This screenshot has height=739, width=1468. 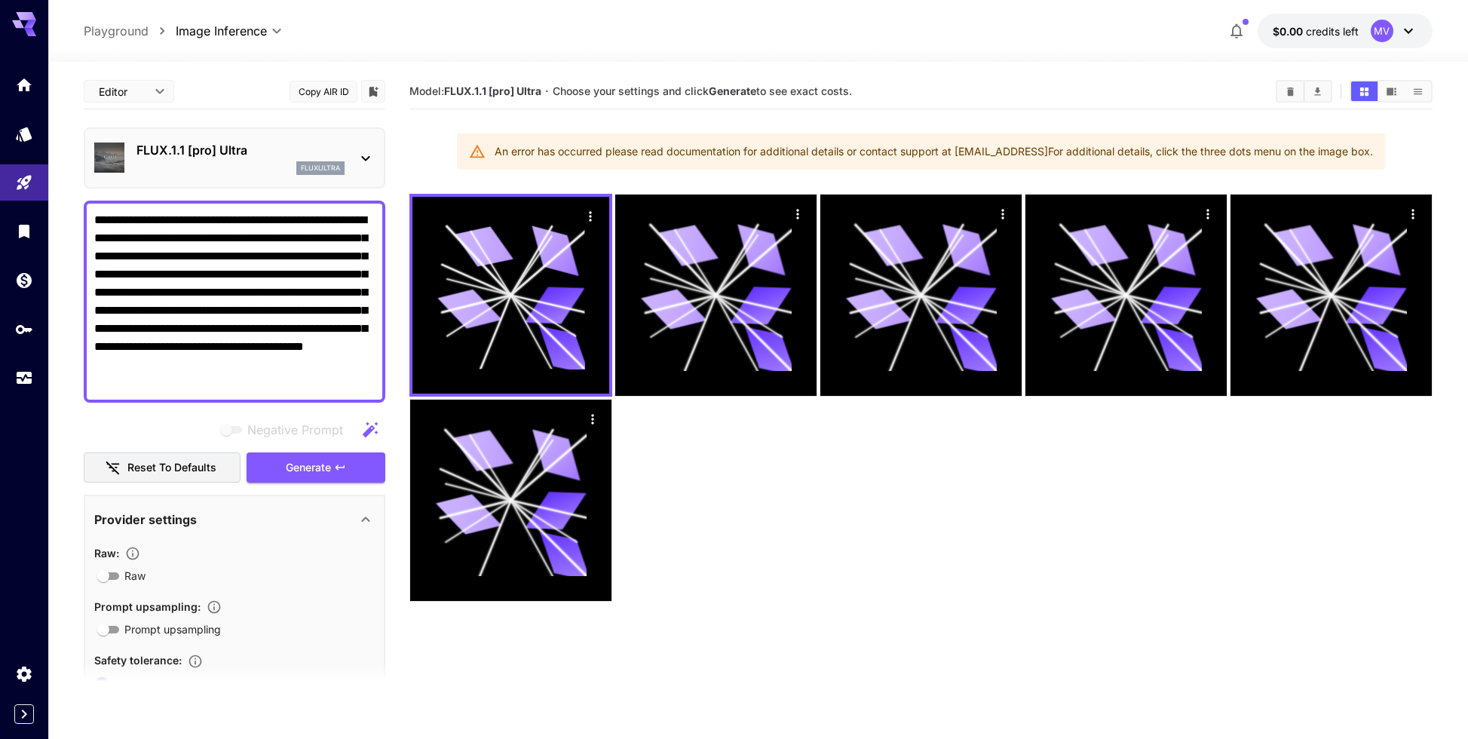 I want to click on div: Settings, so click(x=24, y=673).